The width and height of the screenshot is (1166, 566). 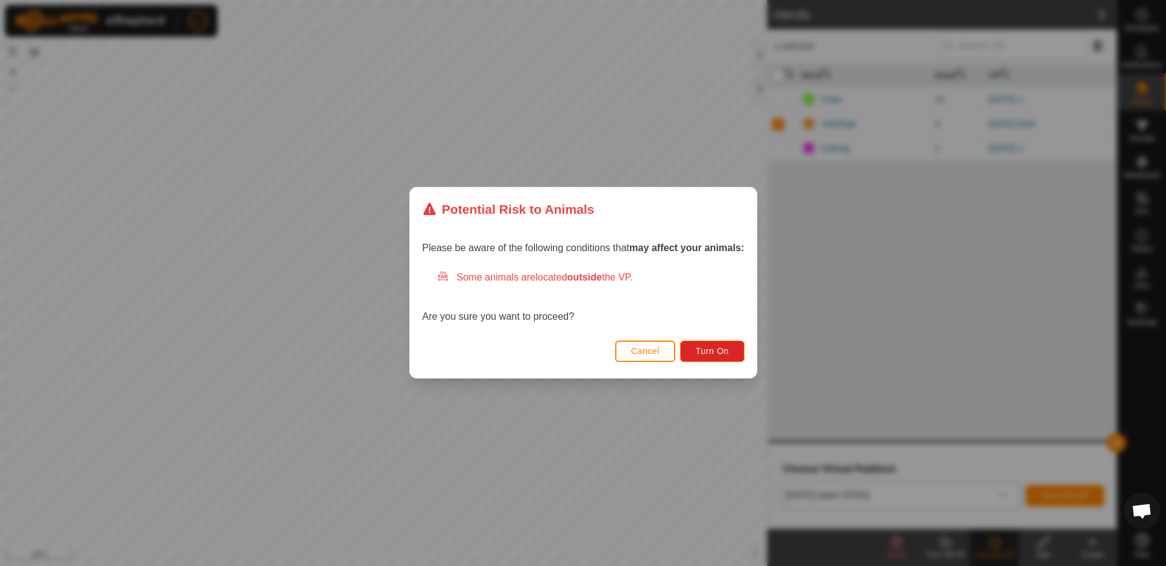 What do you see at coordinates (583, 248) in the screenshot?
I see `span: Please be aware of the following conditions that` at bounding box center [583, 248].